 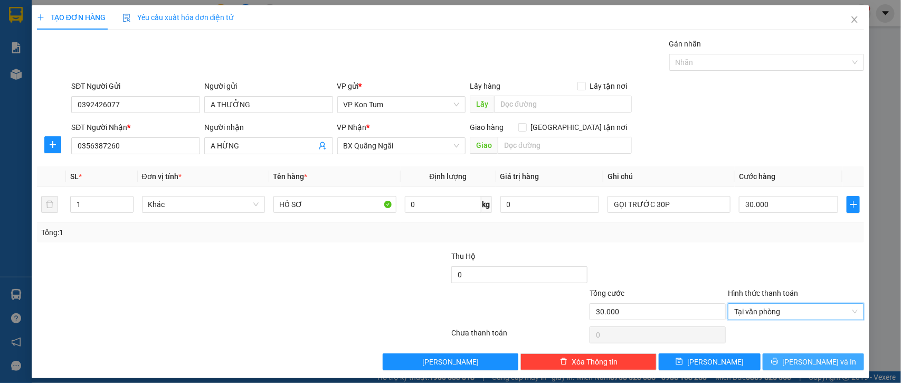 What do you see at coordinates (855, 20) in the screenshot?
I see `span: close` at bounding box center [855, 20].